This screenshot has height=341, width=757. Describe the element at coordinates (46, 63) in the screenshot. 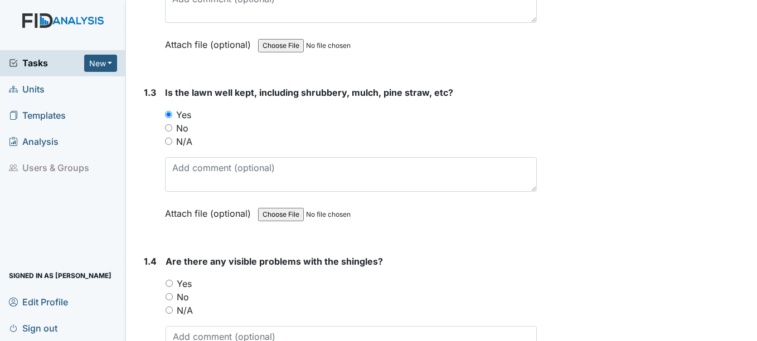

I see `a: Tasks` at that location.